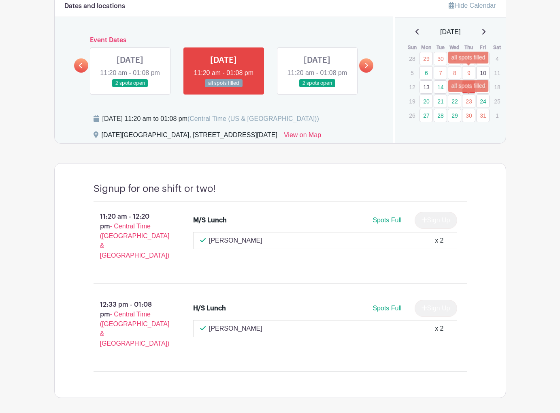 The width and height of the screenshot is (560, 413). What do you see at coordinates (440, 87) in the screenshot?
I see `a: 14` at bounding box center [440, 87].